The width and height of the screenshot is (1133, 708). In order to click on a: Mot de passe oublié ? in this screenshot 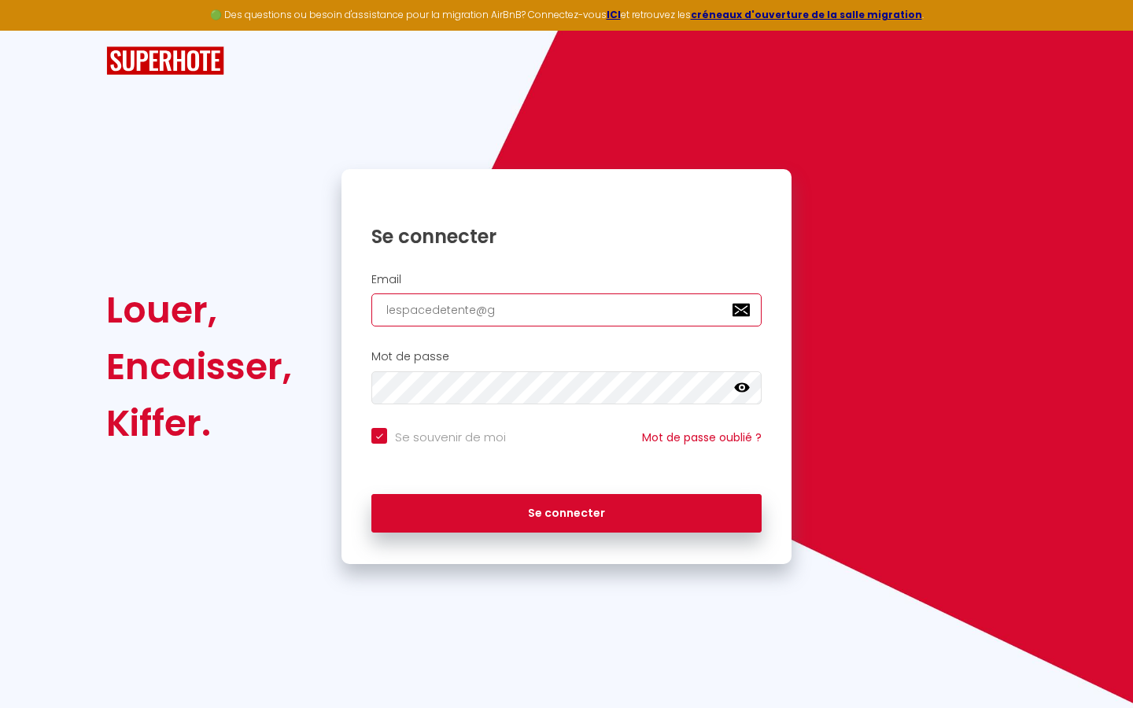, I will do `click(702, 437)`.